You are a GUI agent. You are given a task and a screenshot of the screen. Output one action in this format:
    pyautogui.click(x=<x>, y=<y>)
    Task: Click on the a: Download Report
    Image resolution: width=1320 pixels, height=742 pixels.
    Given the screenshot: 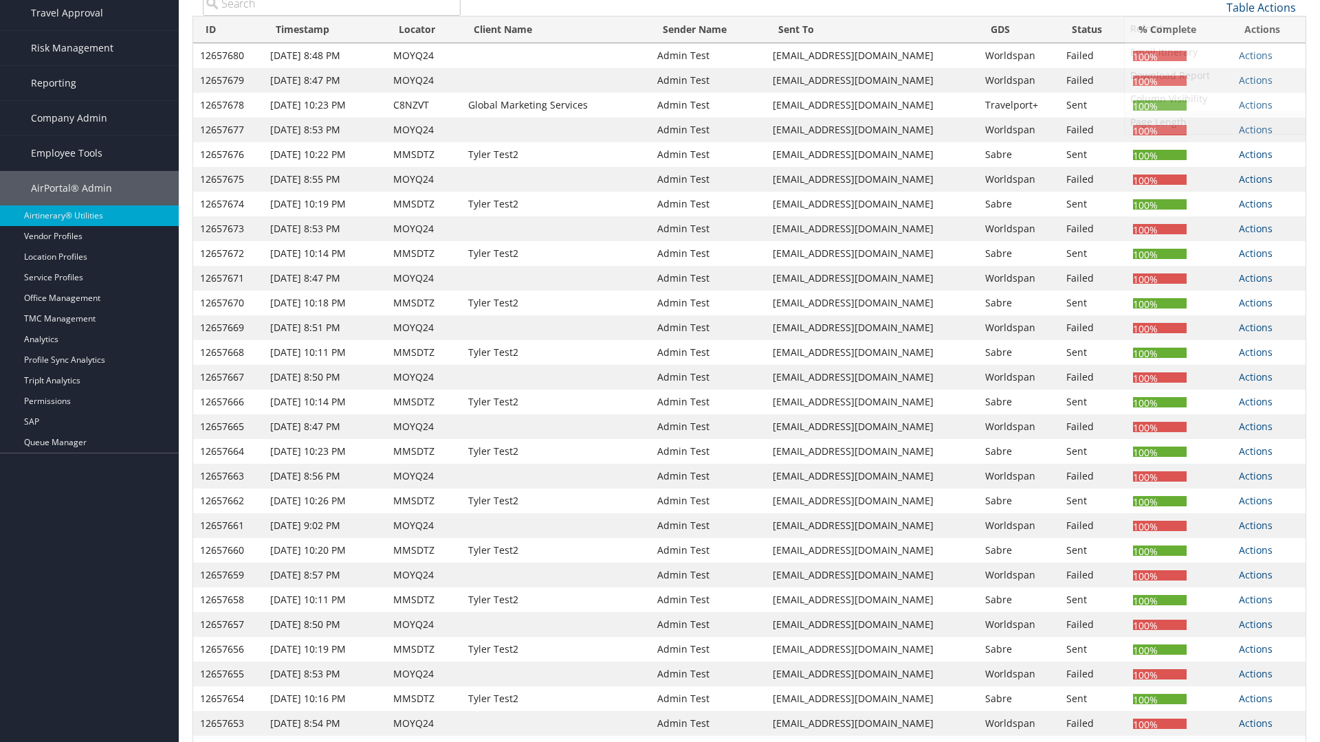 What is the action you would take?
    pyautogui.click(x=1214, y=76)
    